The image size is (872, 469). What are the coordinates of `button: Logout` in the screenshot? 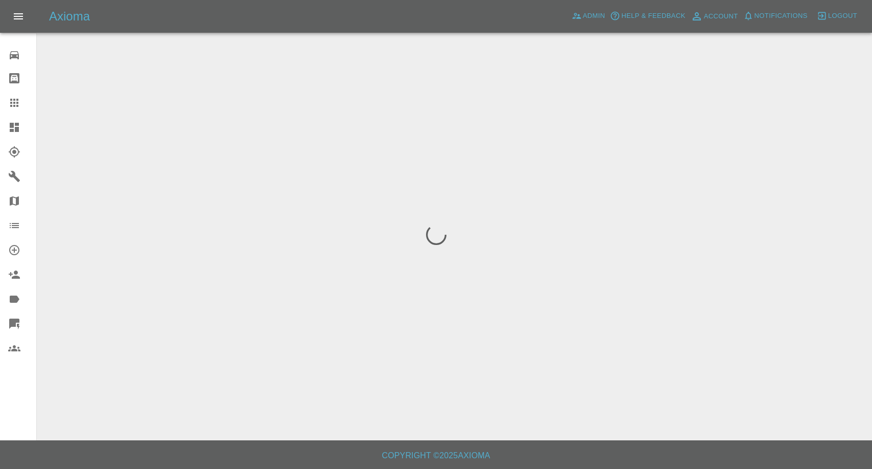 It's located at (837, 16).